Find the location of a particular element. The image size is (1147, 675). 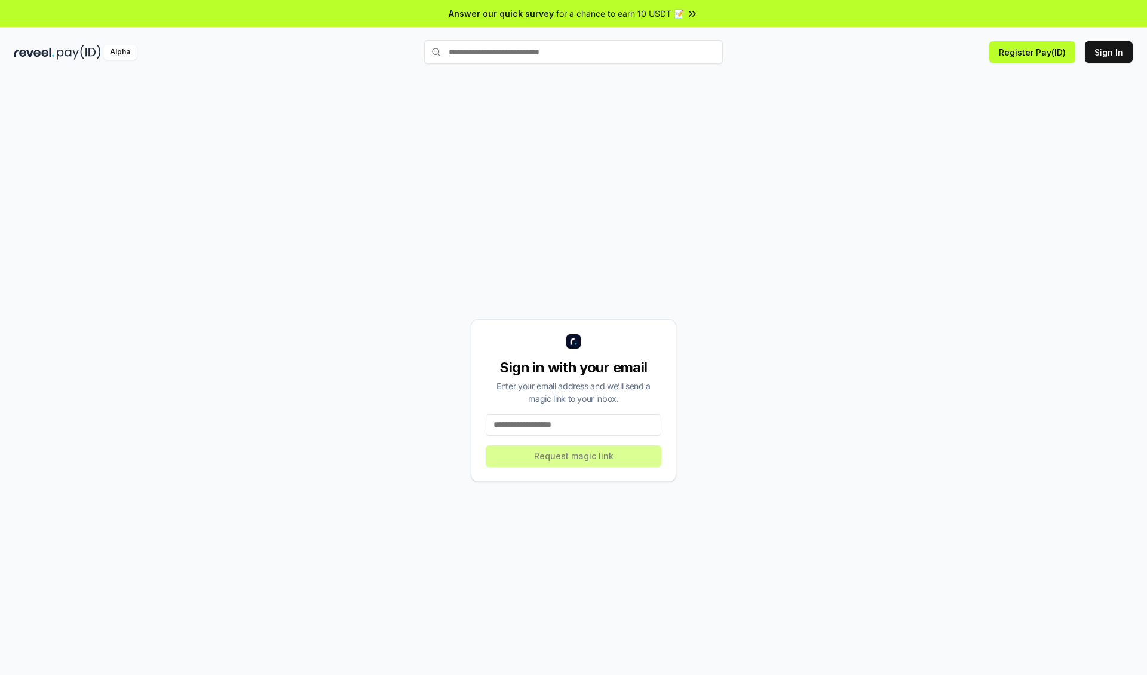

img: reveel_dark is located at coordinates (34, 52).